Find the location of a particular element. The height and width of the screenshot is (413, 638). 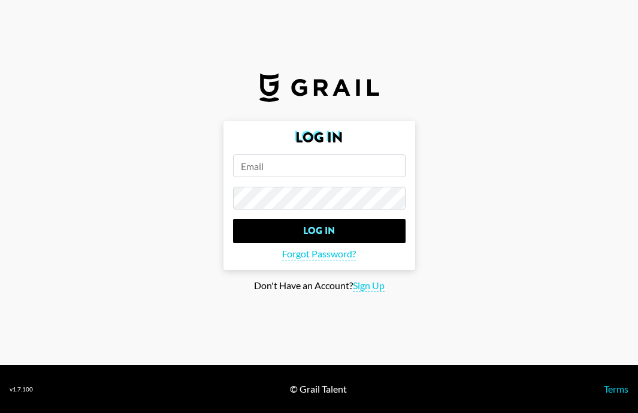

a: Terms is located at coordinates (616, 389).